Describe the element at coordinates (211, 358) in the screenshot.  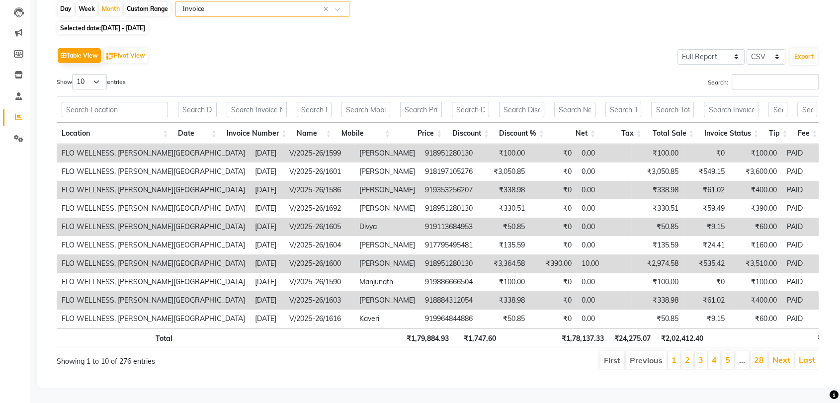
I see `div: Showing 1 to 10 of 276 entries` at that location.